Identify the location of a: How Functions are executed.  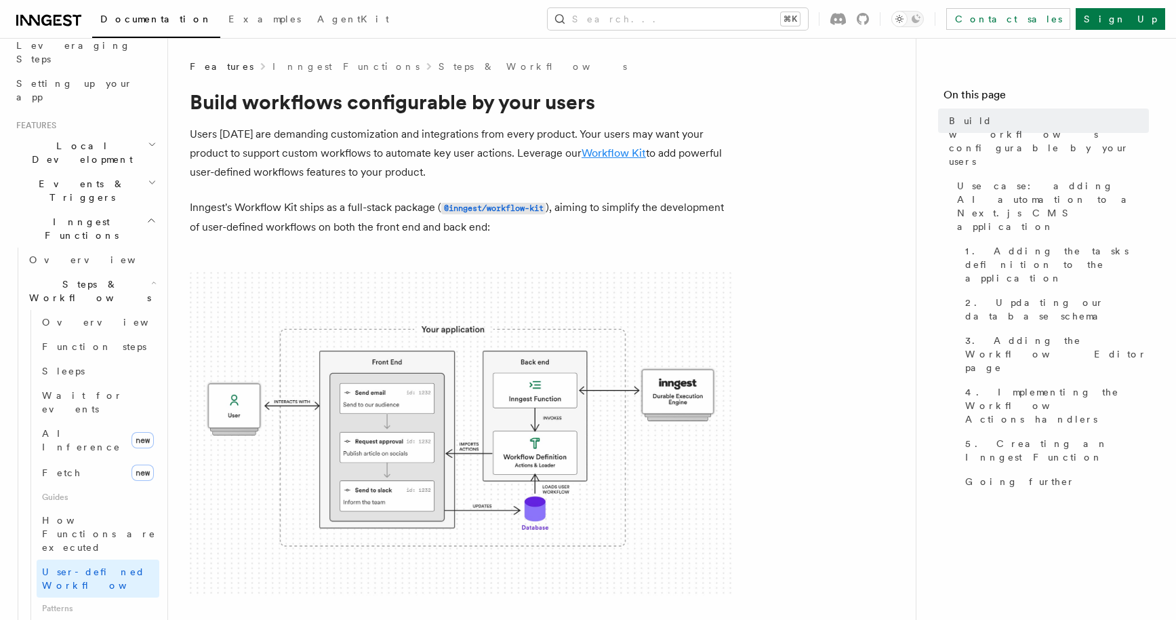
(98, 533).